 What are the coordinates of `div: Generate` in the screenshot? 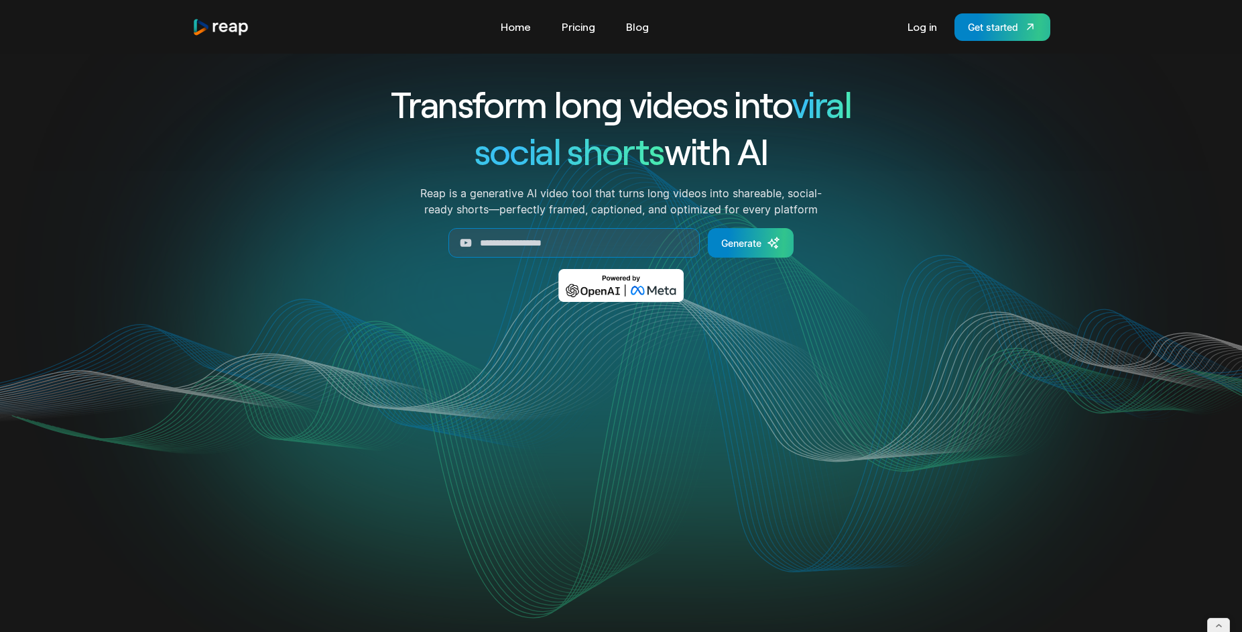 It's located at (741, 243).